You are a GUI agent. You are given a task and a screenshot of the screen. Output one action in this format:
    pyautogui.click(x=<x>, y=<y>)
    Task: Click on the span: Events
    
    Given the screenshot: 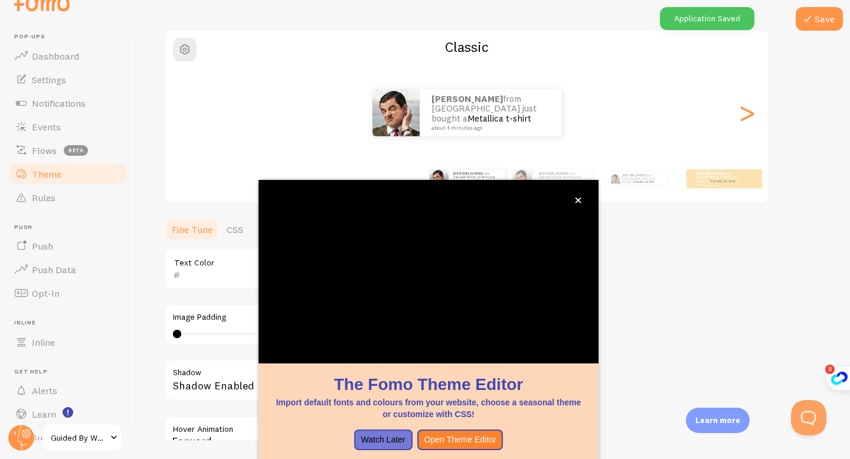 What is the action you would take?
    pyautogui.click(x=46, y=127)
    